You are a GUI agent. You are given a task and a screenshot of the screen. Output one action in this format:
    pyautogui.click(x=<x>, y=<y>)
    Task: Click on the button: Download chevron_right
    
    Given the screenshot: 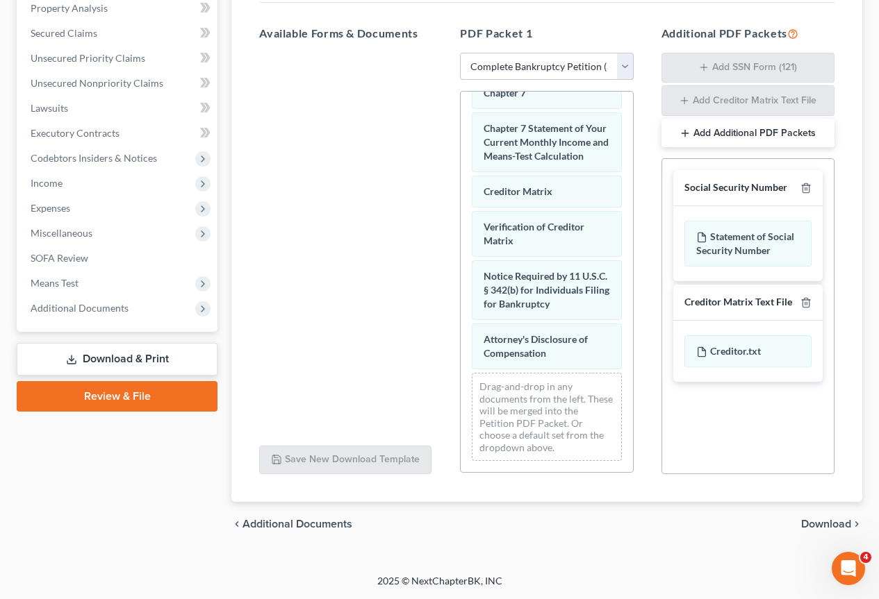 What is the action you would take?
    pyautogui.click(x=831, y=524)
    